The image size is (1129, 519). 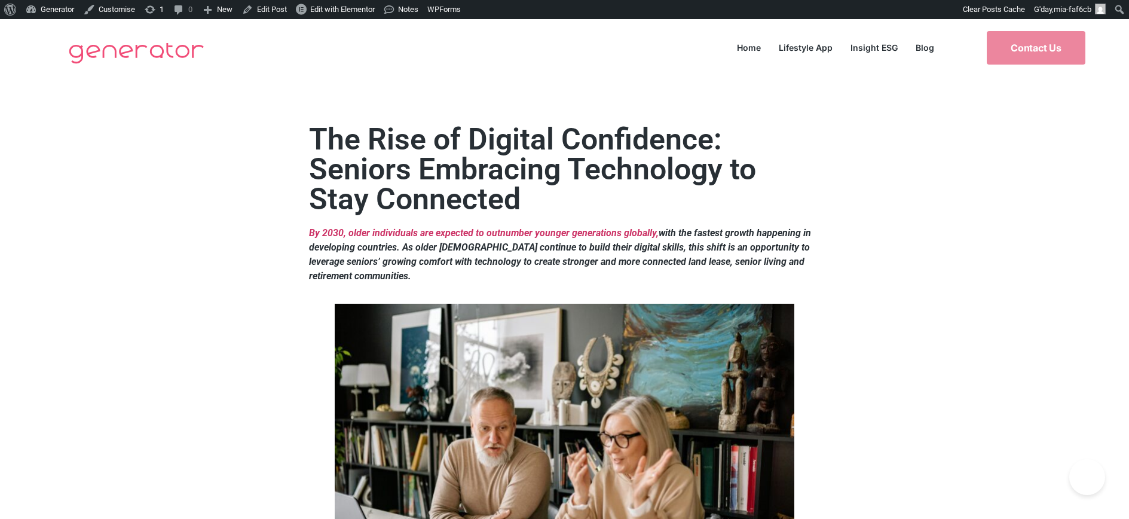 What do you see at coordinates (874, 47) in the screenshot?
I see `a: Insight ESG` at bounding box center [874, 47].